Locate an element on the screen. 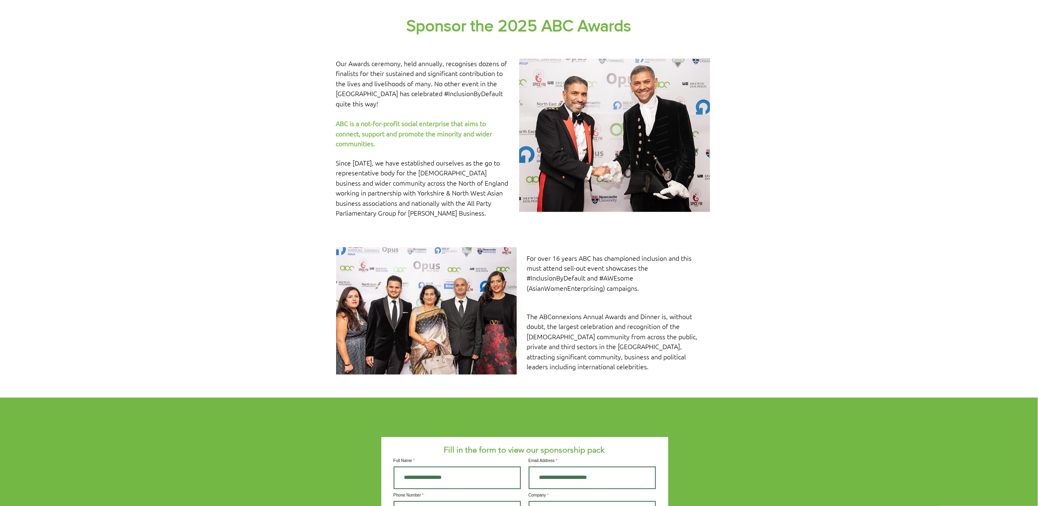 This screenshot has height=506, width=1038. span: ABC is a not-for-profit social enterprise that aims to connect, support and promote the minority ... is located at coordinates (414, 133).